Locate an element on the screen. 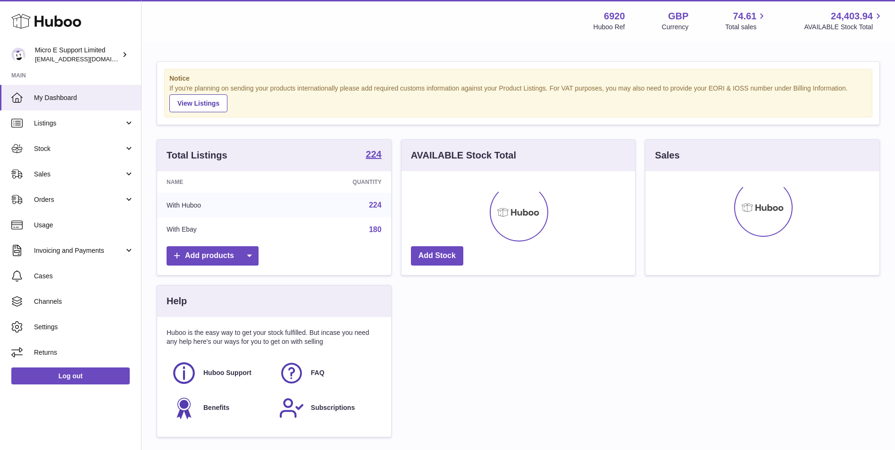 This screenshot has width=895, height=450. span: Benefits is located at coordinates (216, 408).